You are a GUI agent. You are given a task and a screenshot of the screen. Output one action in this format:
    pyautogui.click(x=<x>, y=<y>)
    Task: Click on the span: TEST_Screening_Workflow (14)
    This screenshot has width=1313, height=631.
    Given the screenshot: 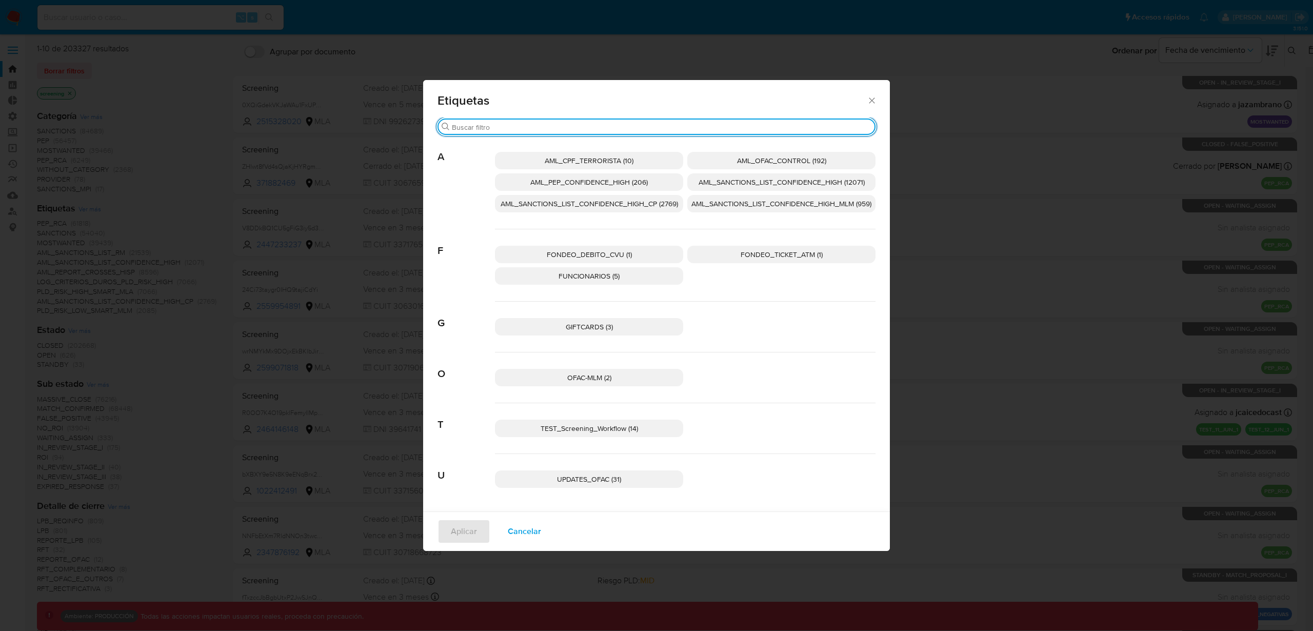 What is the action you would take?
    pyautogui.click(x=589, y=428)
    